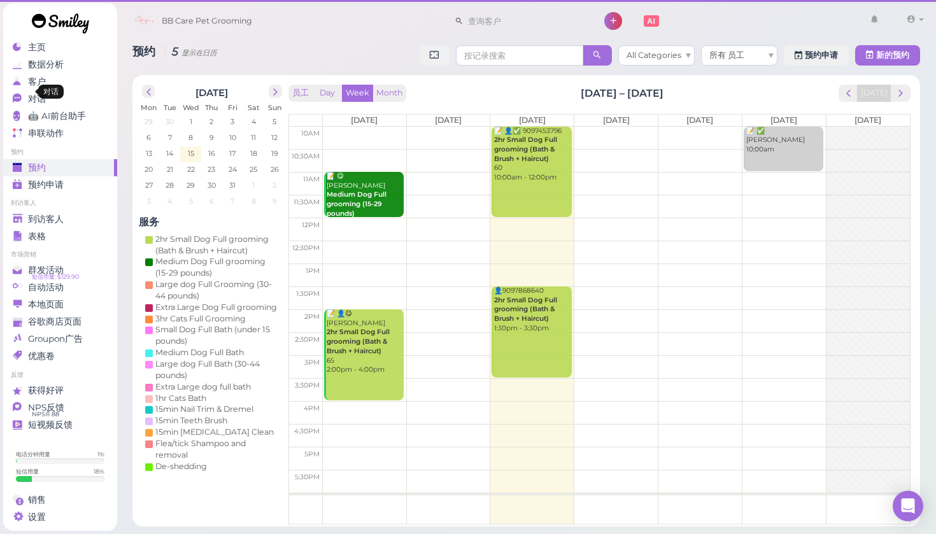 This screenshot has height=534, width=936. Describe the element at coordinates (532, 309) in the screenshot. I see `div: 👤9097868640 1:30pm - 3:30pm` at that location.